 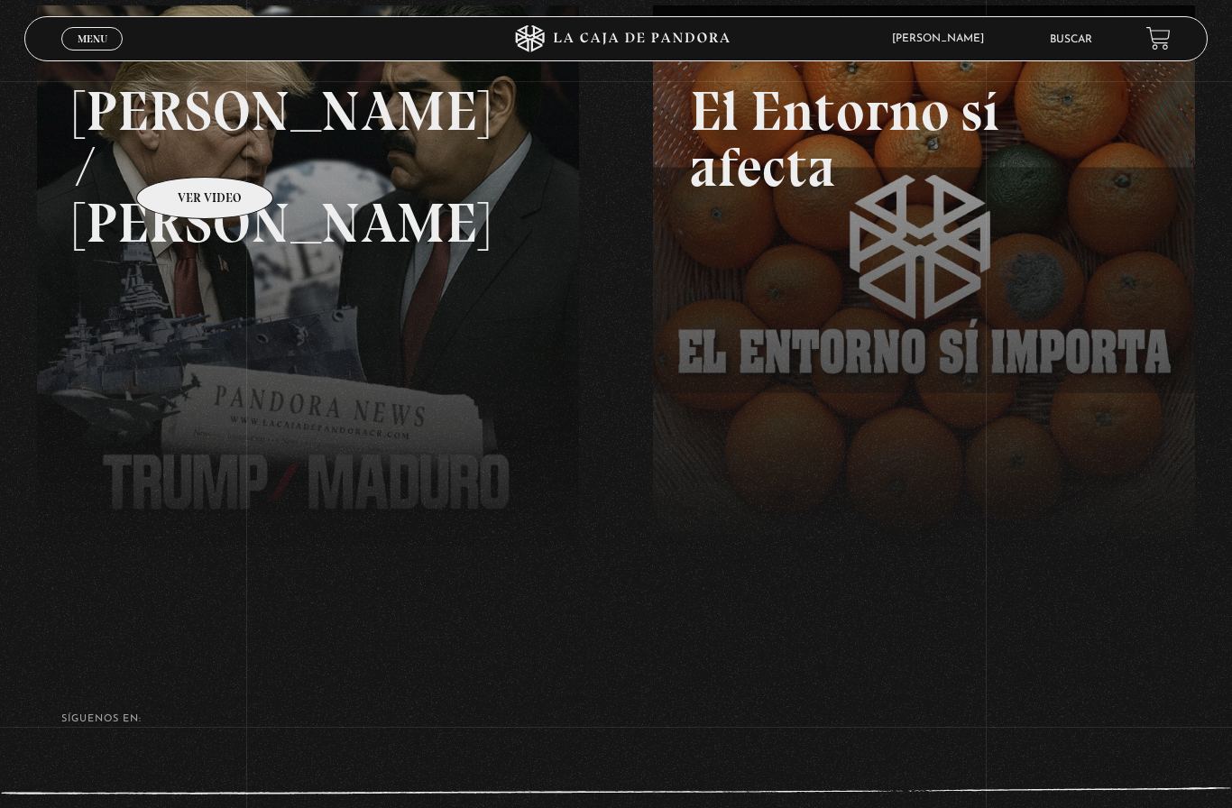 What do you see at coordinates (92, 39) in the screenshot?
I see `span: Menu` at bounding box center [92, 39].